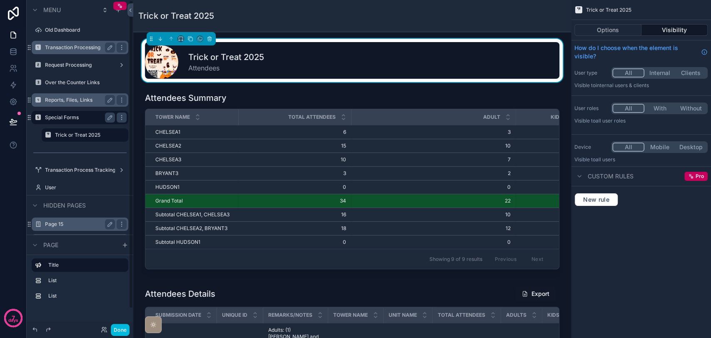 The height and width of the screenshot is (338, 711). What do you see at coordinates (80, 282) in the screenshot?
I see `div: scrollable content` at bounding box center [80, 282].